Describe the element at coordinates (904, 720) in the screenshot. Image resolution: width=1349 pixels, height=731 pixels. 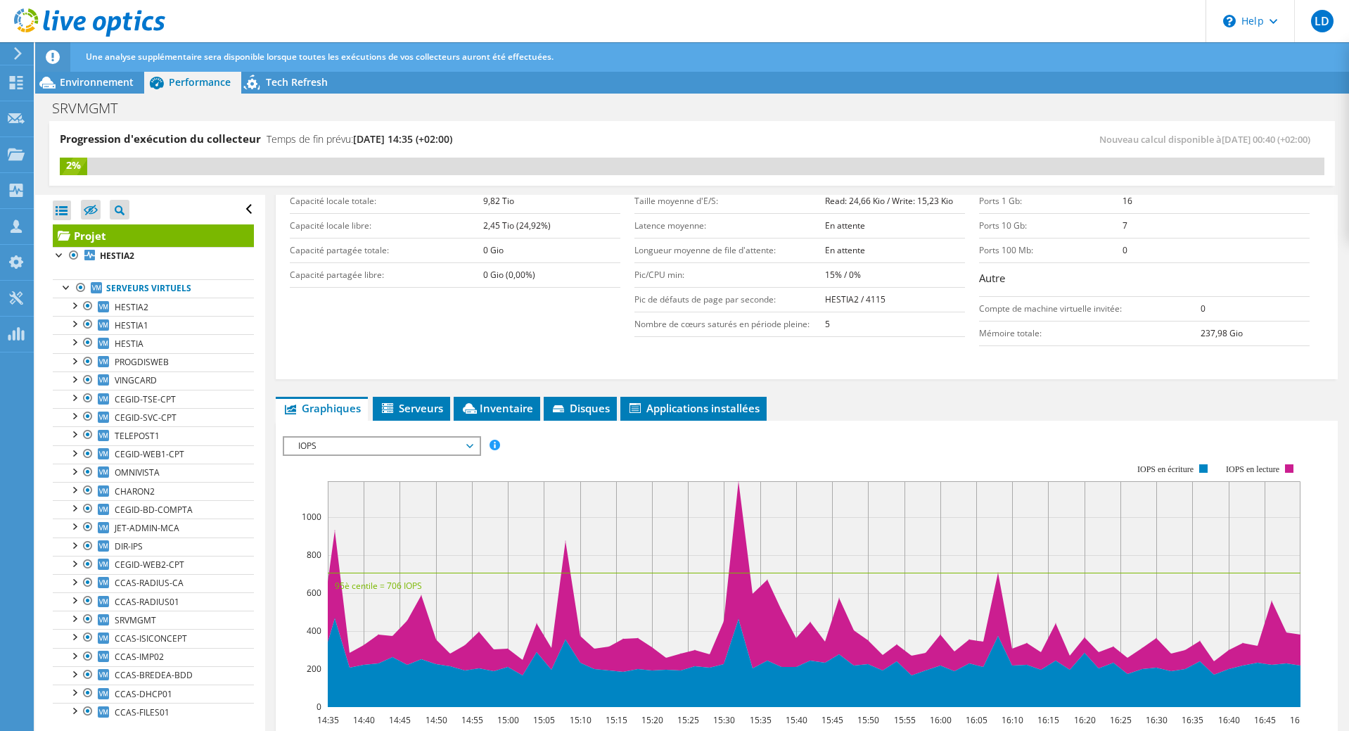
I see `text: 15:55` at that location.